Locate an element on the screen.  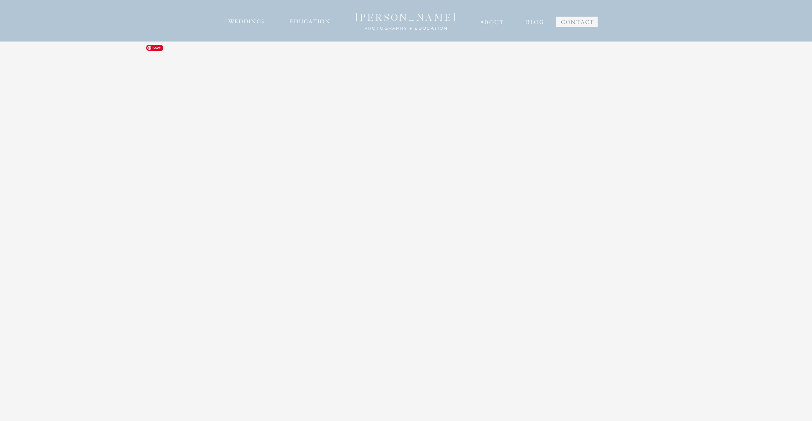
nav: WEDDINGS is located at coordinates (246, 21).